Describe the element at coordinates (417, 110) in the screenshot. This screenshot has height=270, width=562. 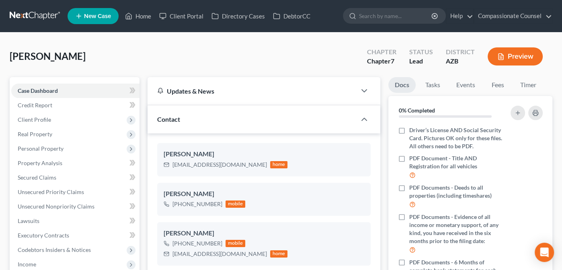
I see `strong: 0% Completed` at that location.